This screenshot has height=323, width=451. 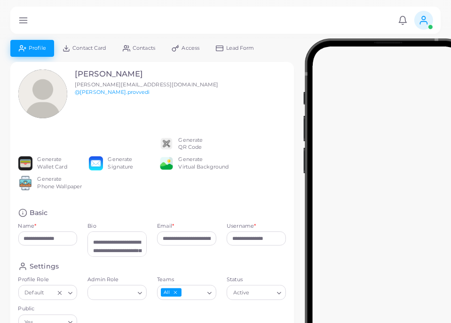 What do you see at coordinates (144, 48) in the screenshot?
I see `span: Contacts` at bounding box center [144, 48].